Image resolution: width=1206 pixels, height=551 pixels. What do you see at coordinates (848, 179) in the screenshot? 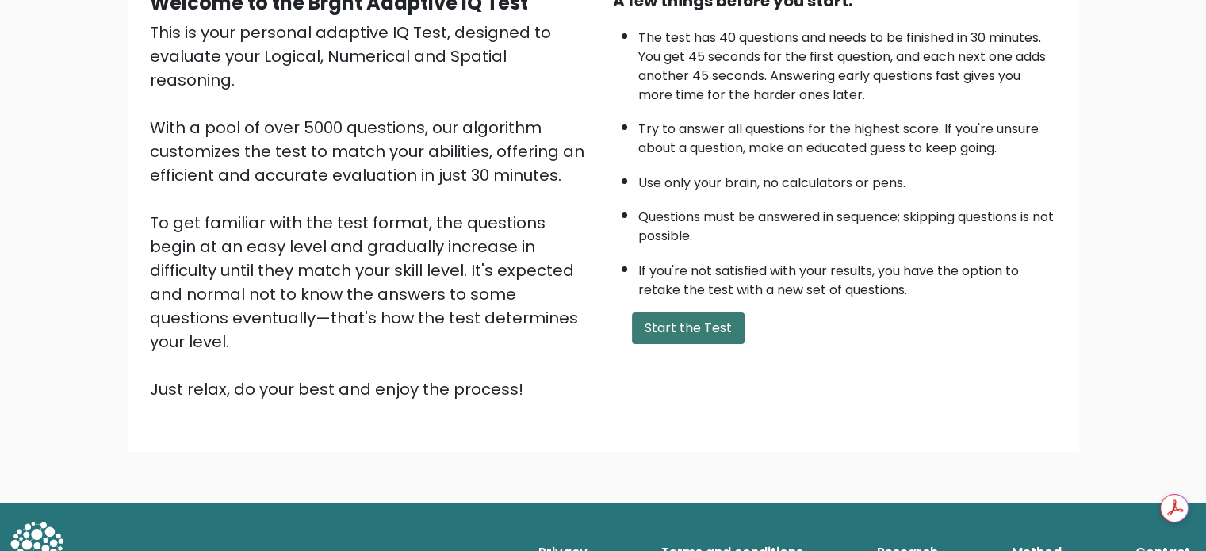
I see `li: Use only your brain, no calculators or pens.` at bounding box center [848, 179].